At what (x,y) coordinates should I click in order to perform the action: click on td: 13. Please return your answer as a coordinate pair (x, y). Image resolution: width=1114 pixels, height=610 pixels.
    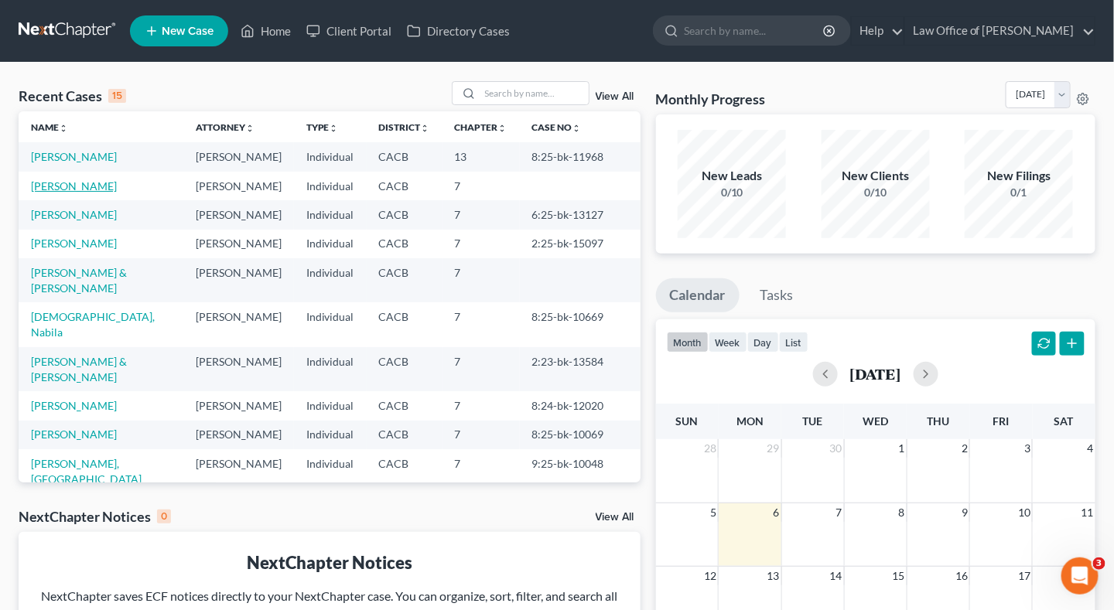
    Looking at the image, I should click on (481, 156).